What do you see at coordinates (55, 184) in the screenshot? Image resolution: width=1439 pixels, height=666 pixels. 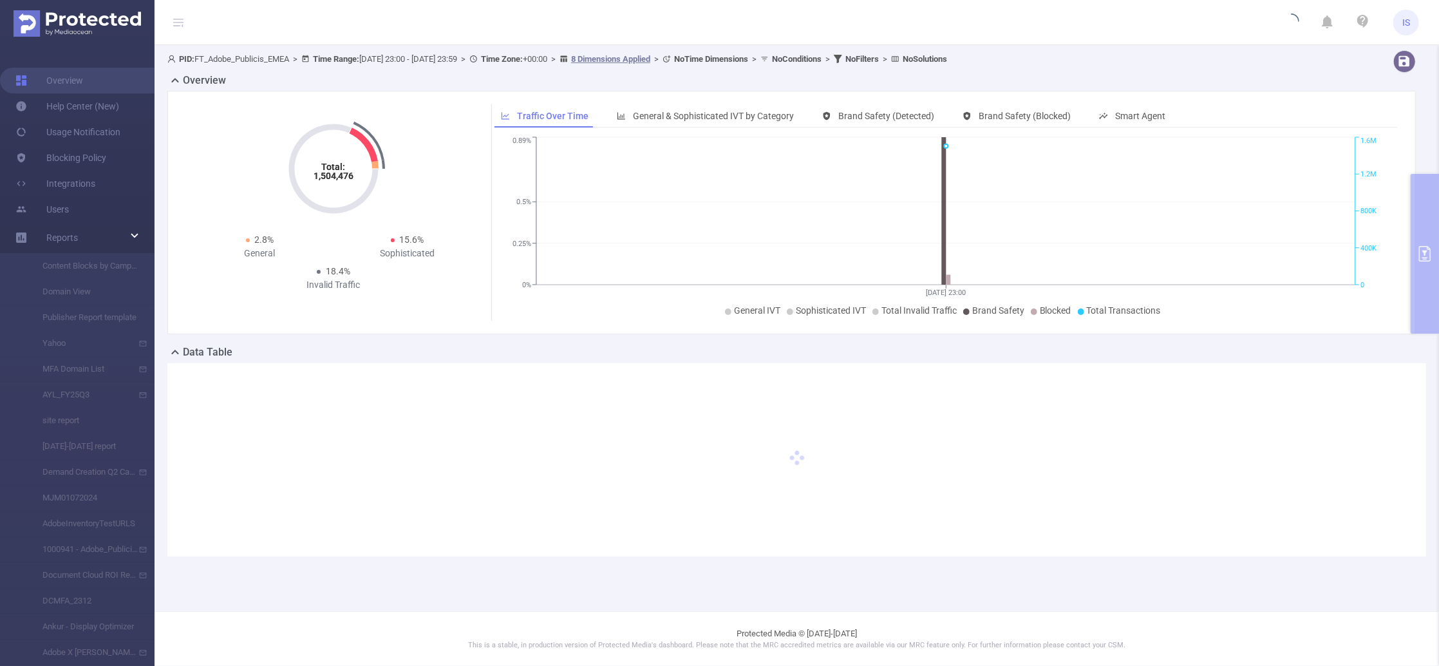 I see `a: Integrations` at bounding box center [55, 184].